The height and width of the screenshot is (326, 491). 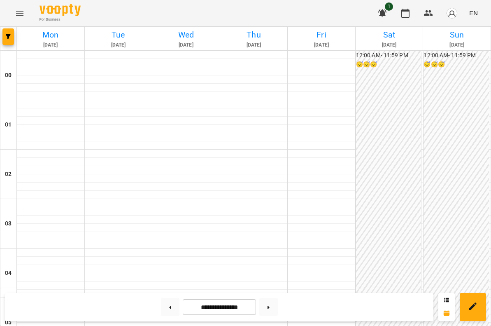 What do you see at coordinates (51, 35) in the screenshot?
I see `h6: Mon` at bounding box center [51, 35].